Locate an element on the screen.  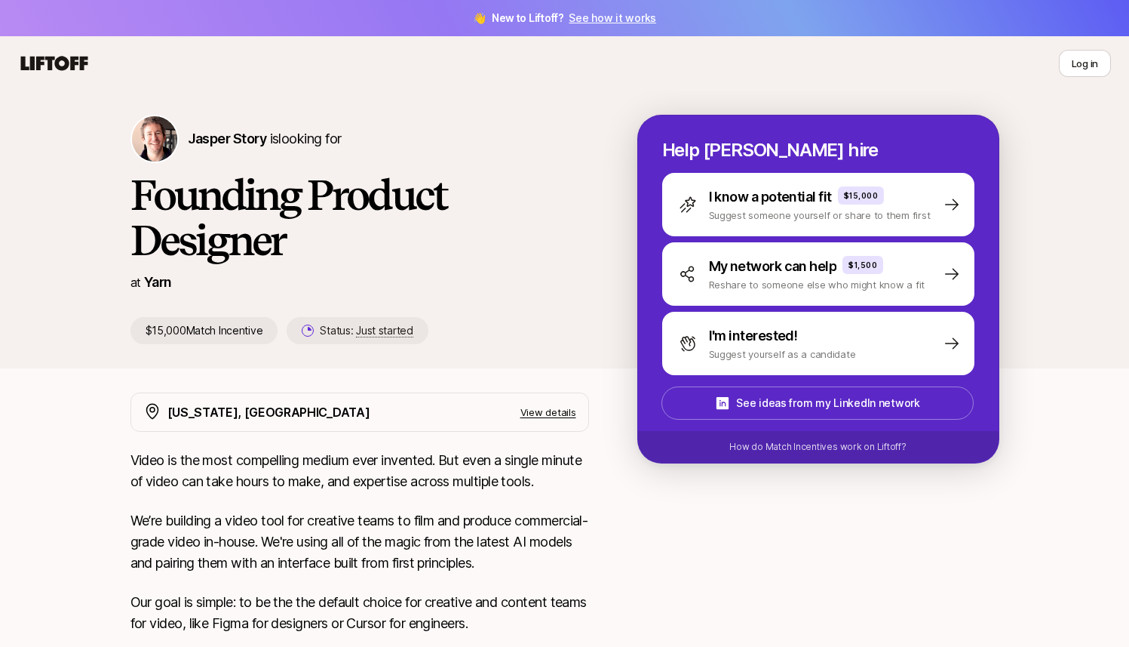
p: We’re building a video tool for creative teams to film and produce commercial-grade video in-hous... is located at coordinates (360, 542).